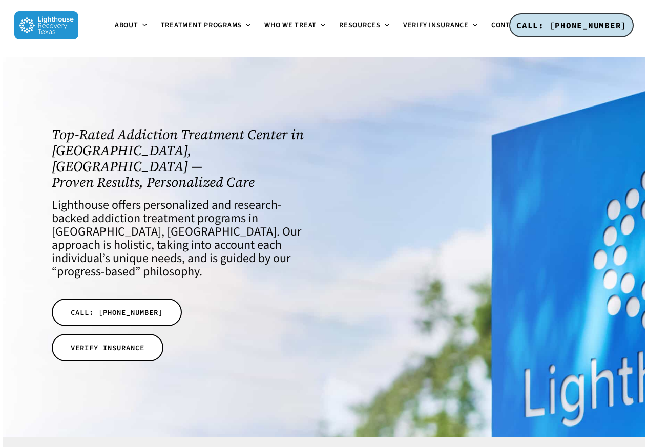 The height and width of the screenshot is (447, 648). Describe the element at coordinates (295, 26) in the screenshot. I see `a: Who We Treat` at that location.